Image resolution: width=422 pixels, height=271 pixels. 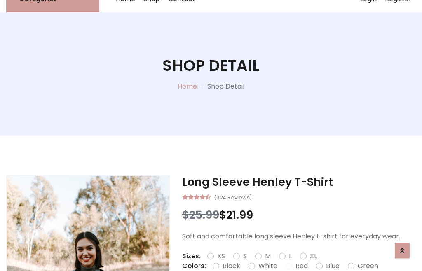 I want to click on small: (324 Reviews), so click(x=233, y=197).